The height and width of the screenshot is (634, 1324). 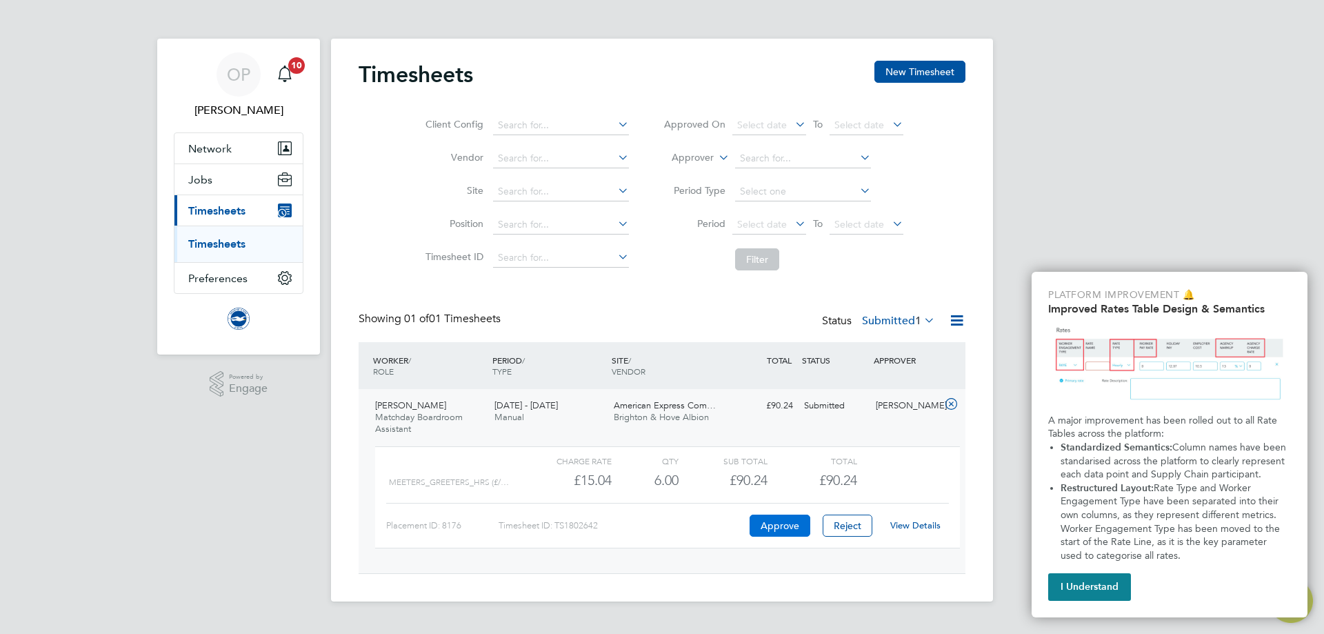 What do you see at coordinates (848, 526) in the screenshot?
I see `button: Reject` at bounding box center [848, 526].